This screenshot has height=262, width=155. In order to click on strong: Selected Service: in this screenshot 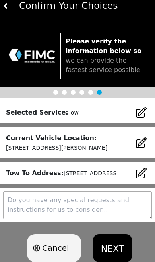, I will do `click(37, 112)`.